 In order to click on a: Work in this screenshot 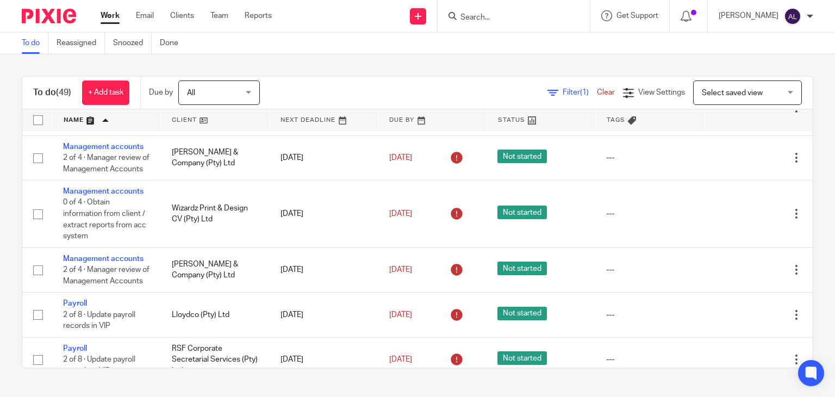, I will do `click(110, 16)`.